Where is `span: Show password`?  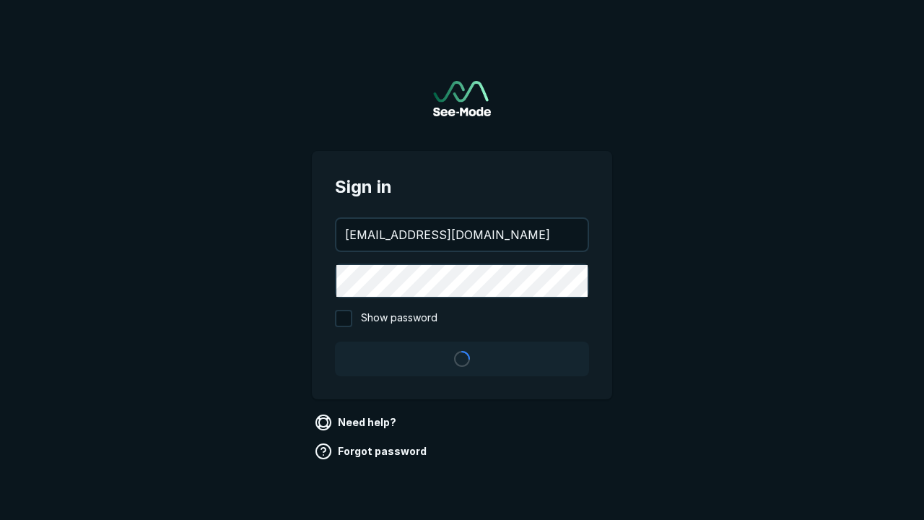
span: Show password is located at coordinates (399, 318).